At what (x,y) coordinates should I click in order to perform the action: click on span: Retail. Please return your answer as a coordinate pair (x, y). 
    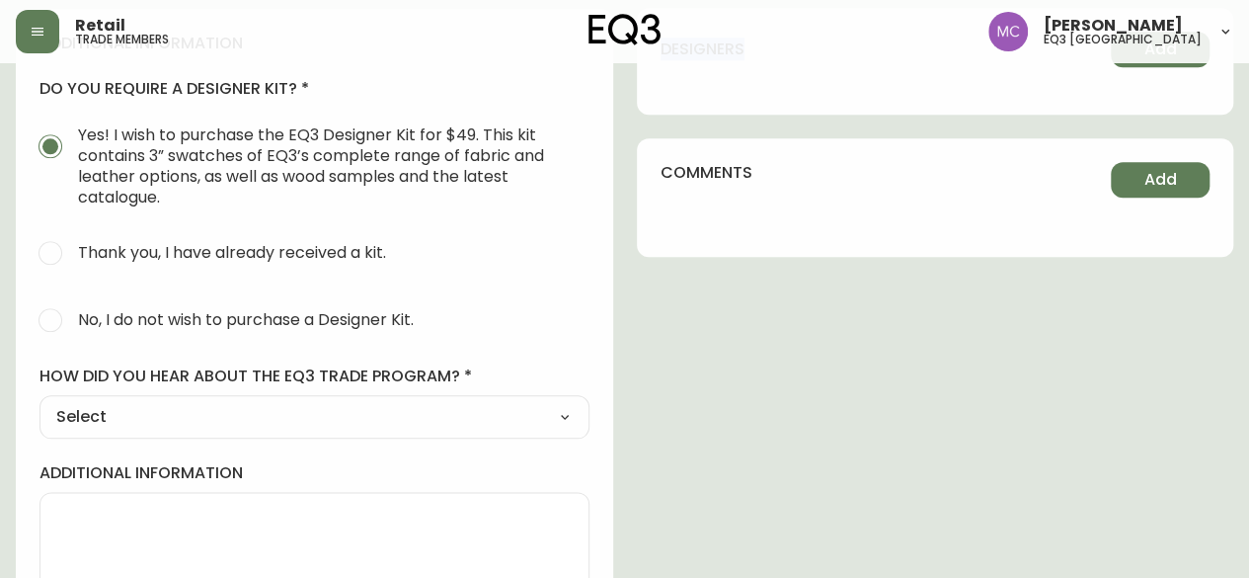
    Looking at the image, I should click on (100, 26).